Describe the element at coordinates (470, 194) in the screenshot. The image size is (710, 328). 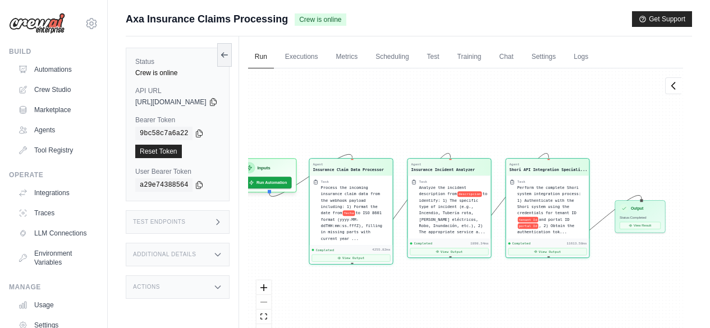
I see `span: descripcion` at that location.